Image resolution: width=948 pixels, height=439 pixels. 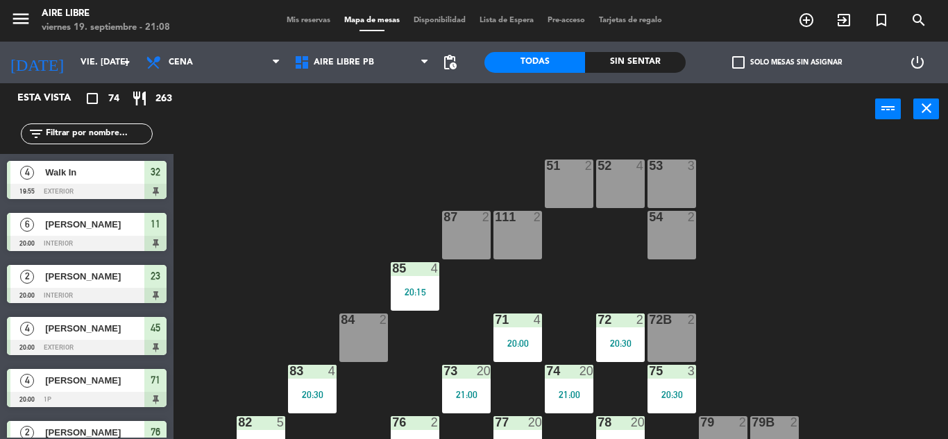 What do you see at coordinates (308, 20) in the screenshot?
I see `span: Mis reservas` at bounding box center [308, 20].